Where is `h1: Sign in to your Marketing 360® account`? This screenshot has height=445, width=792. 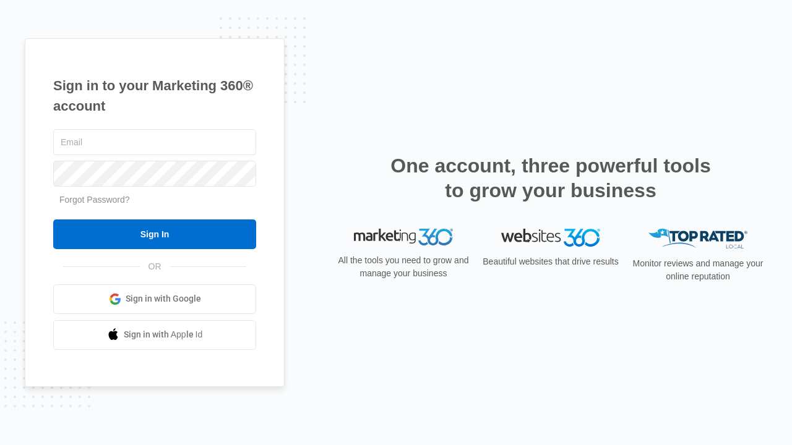
h1: Sign in to your Marketing 360® account is located at coordinates (155, 96).